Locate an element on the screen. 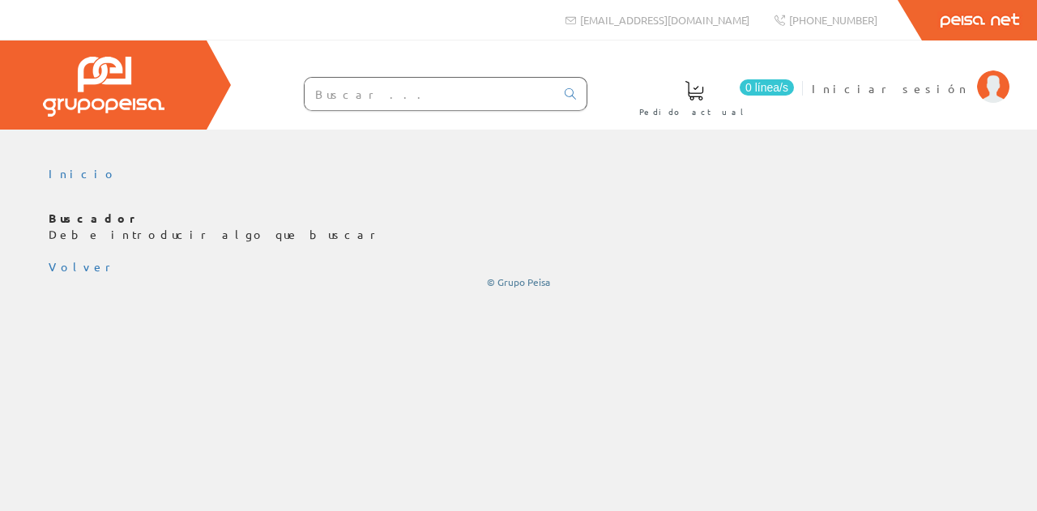  p: Debe introducir algo que buscar is located at coordinates (518, 227).